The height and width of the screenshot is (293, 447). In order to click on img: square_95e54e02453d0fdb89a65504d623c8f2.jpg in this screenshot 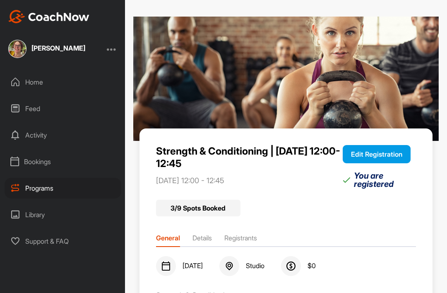, I will do `click(17, 49)`.